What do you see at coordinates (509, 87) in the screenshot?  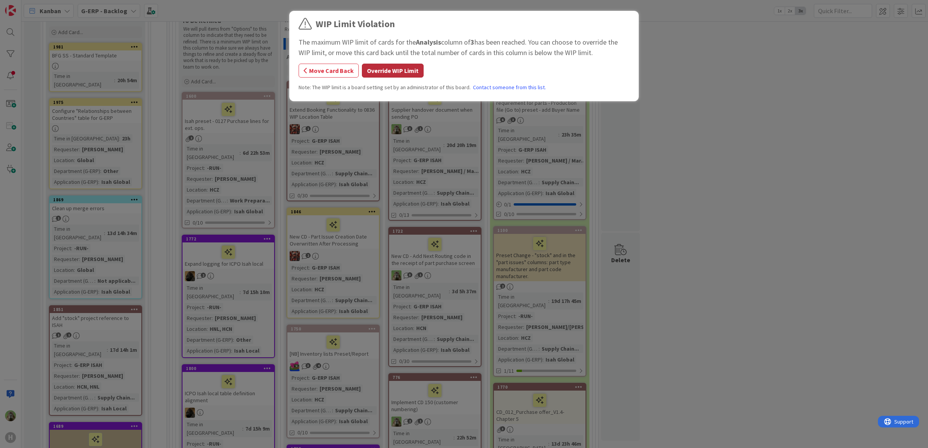 I see `a: Contact someone from this list.` at bounding box center [509, 87].